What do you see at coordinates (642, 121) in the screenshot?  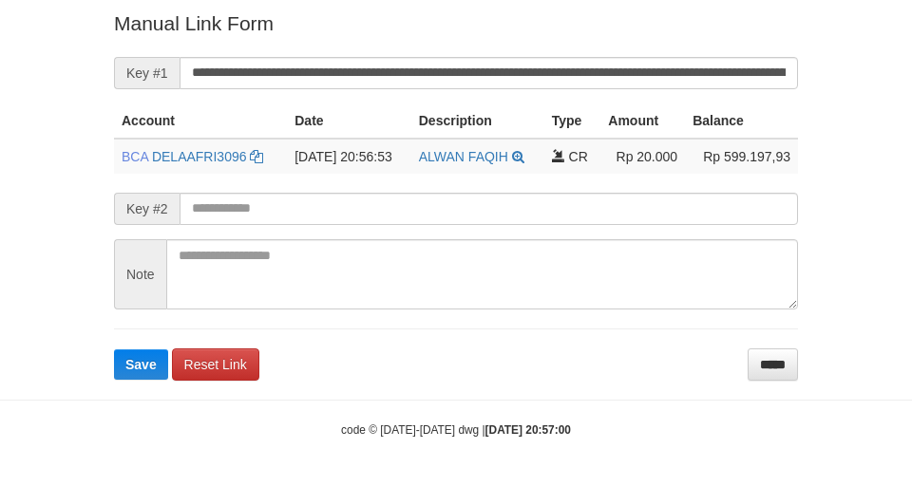 I see `th: Amount` at bounding box center [642, 121].